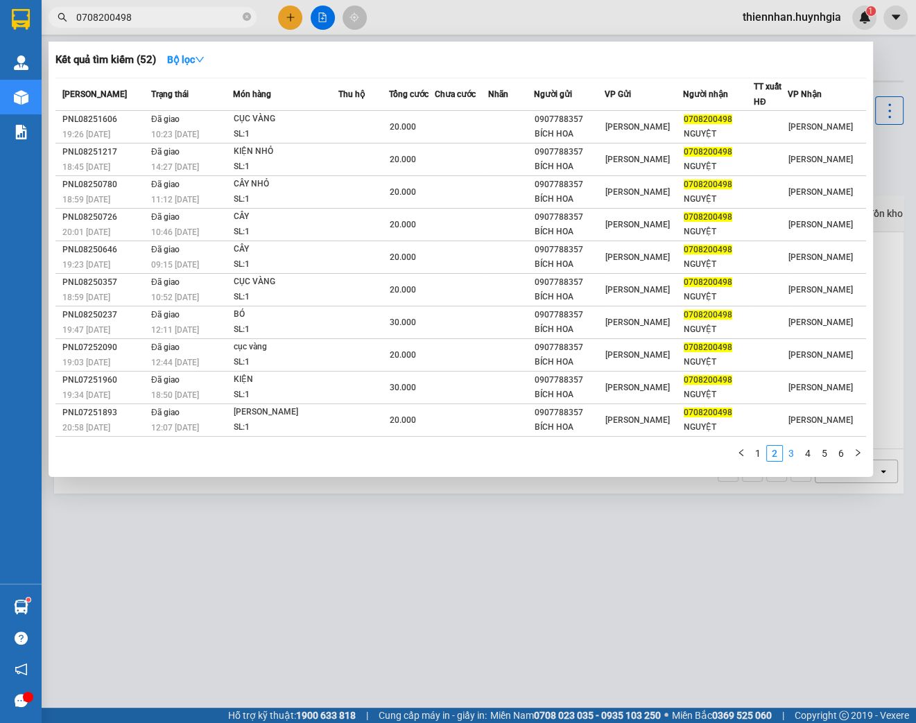  Describe the element at coordinates (824, 453) in the screenshot. I see `li: 5` at that location.